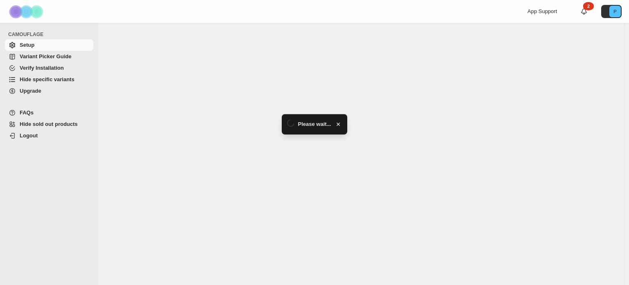 The height and width of the screenshot is (285, 629). Describe the element at coordinates (49, 79) in the screenshot. I see `a: Hide specific variants` at that location.